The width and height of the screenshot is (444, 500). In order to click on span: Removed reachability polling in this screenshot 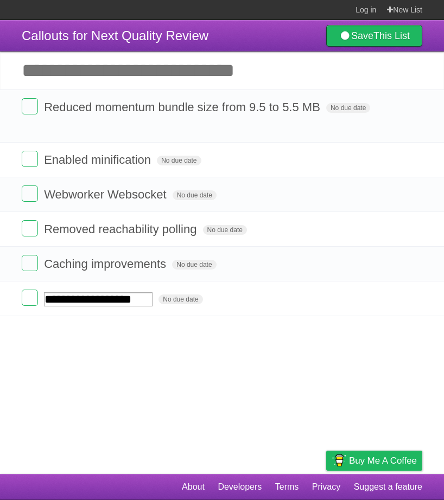, I will do `click(122, 229)`.